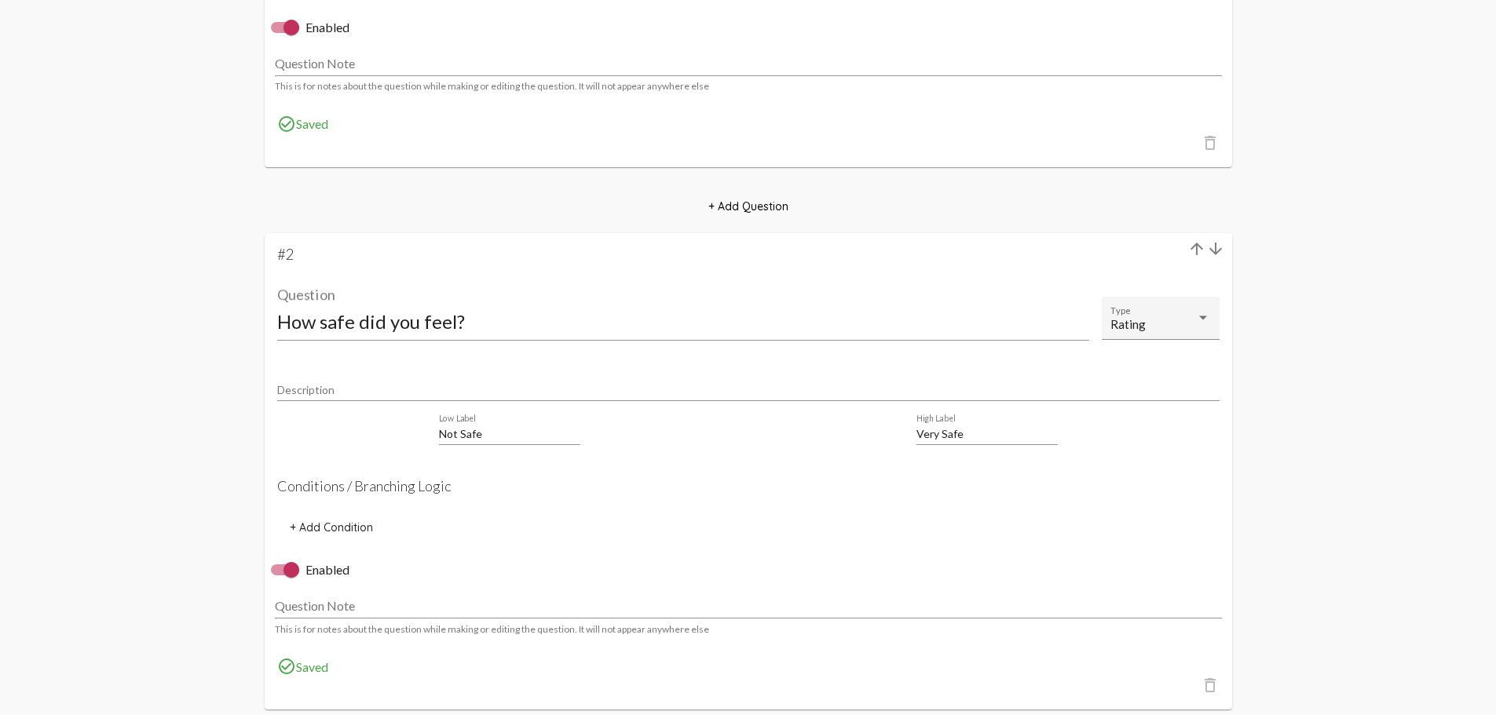 The height and width of the screenshot is (715, 1496). Describe the element at coordinates (748, 207) in the screenshot. I see `button: + Add Question` at that location.